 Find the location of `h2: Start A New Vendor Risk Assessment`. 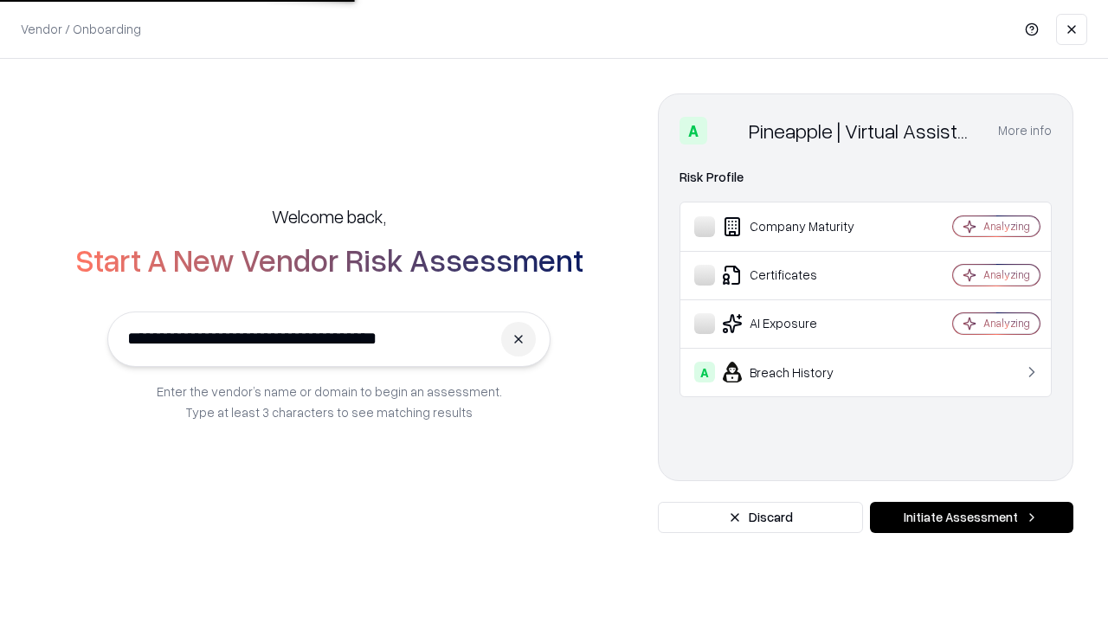

h2: Start A New Vendor Risk Assessment is located at coordinates (329, 260).